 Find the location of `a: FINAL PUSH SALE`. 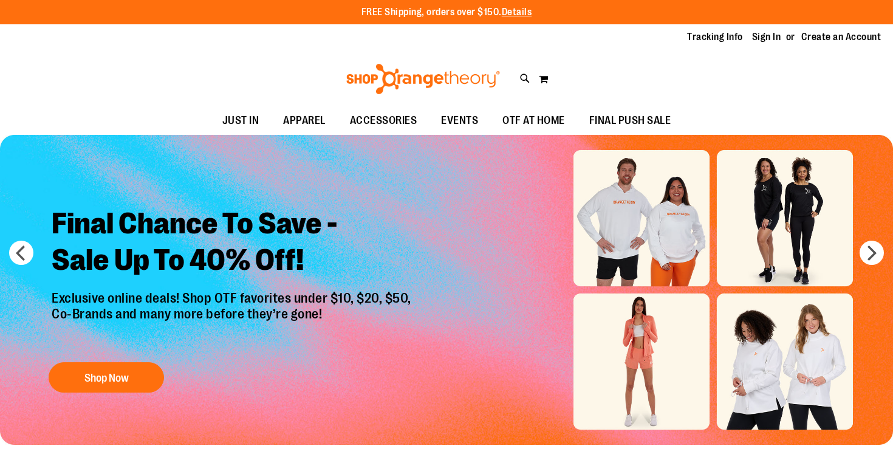

a: FINAL PUSH SALE is located at coordinates (630, 121).